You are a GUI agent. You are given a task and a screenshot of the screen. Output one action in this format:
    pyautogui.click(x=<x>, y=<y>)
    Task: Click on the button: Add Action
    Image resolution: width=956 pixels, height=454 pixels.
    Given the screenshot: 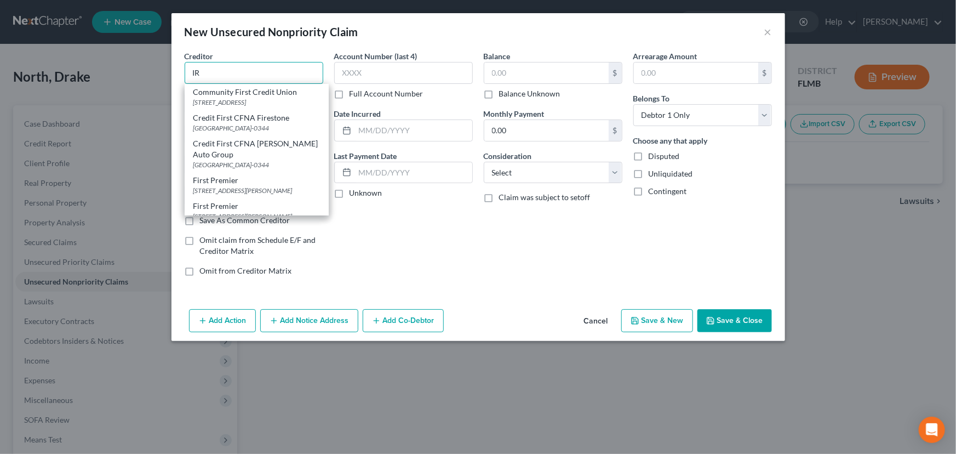 What is the action you would take?
    pyautogui.click(x=222, y=320)
    